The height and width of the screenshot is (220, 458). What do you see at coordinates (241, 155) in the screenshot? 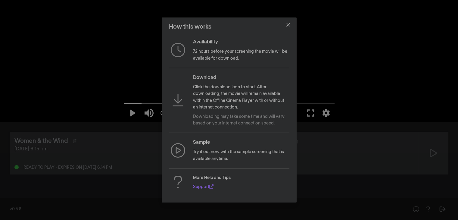
I see `p: Try it out now with the sample screening that is available anytime.` at bounding box center [241, 155].